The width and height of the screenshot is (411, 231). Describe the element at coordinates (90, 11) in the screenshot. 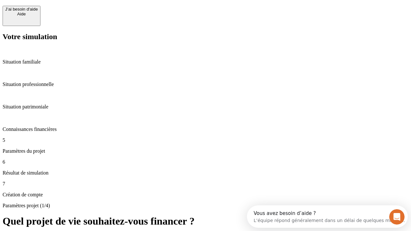

I see `div: Ouvrir le Messenger Intercom` at that location.